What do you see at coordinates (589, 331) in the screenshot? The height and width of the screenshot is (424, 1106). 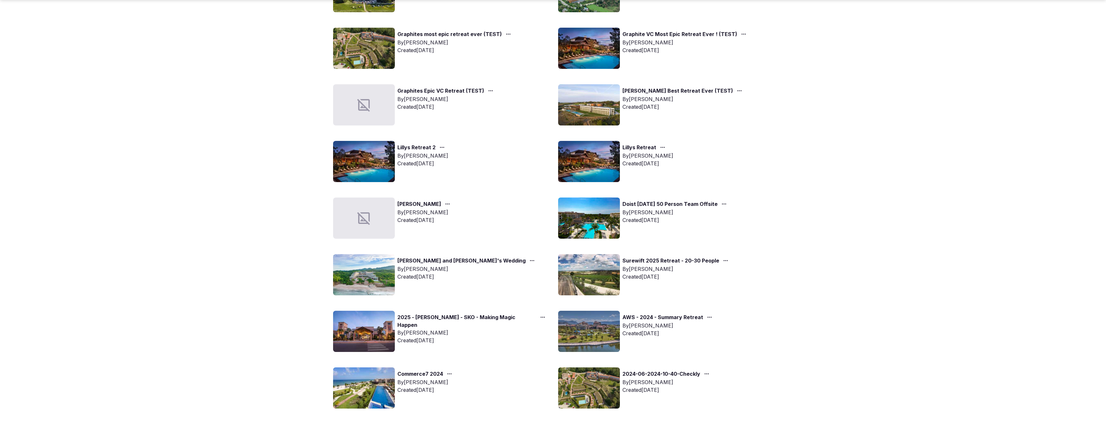 I see `img: Top retreat image for the retreat: AWS - 2024 - Summary Retreat` at bounding box center [589, 331].